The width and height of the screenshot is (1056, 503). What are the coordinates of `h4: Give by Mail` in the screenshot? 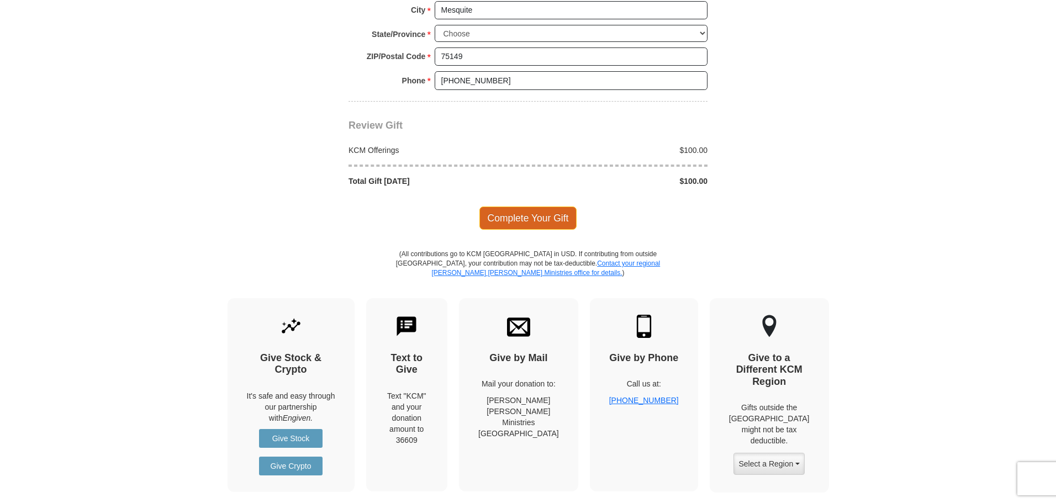 It's located at (519, 359).